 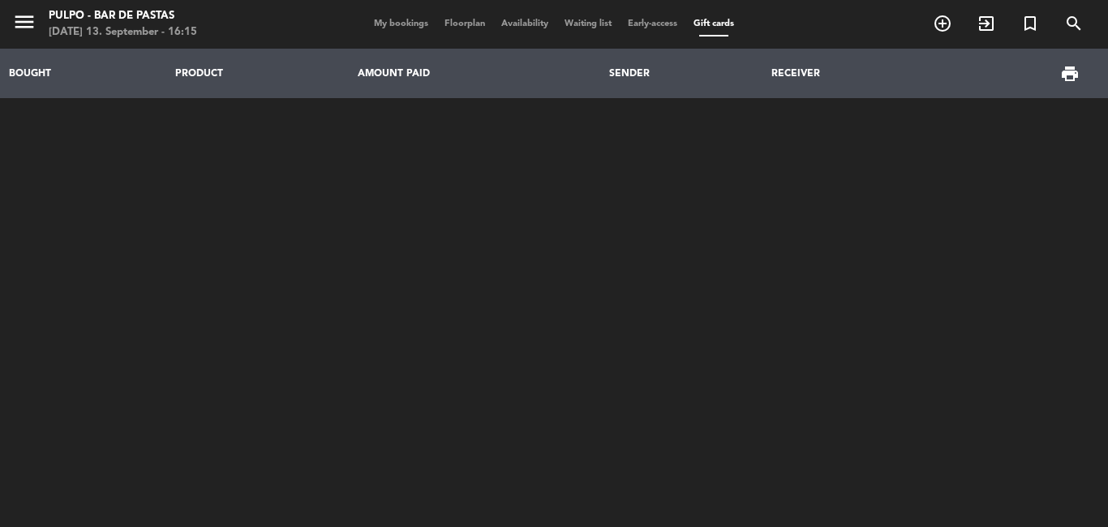 What do you see at coordinates (652, 24) in the screenshot?
I see `span: Early-access` at bounding box center [652, 24].